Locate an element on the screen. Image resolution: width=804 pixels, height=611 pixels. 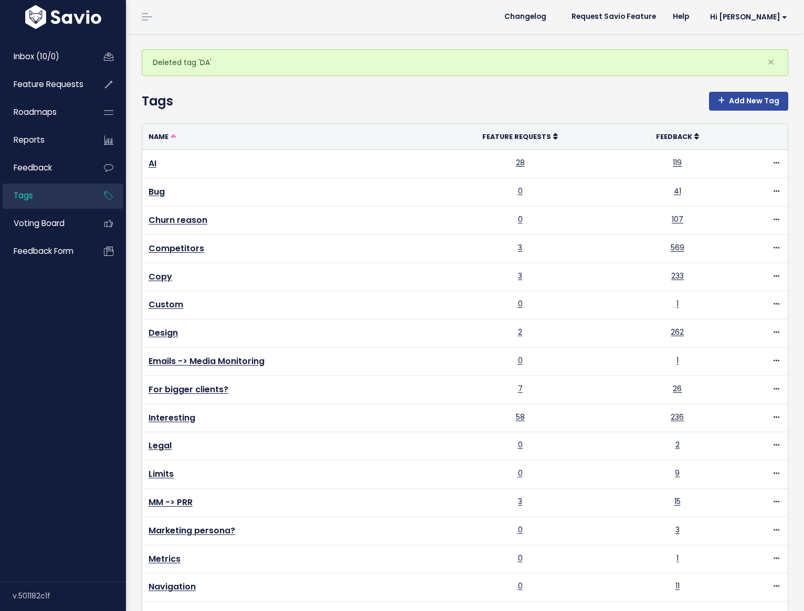
a: 9 is located at coordinates (677, 473).